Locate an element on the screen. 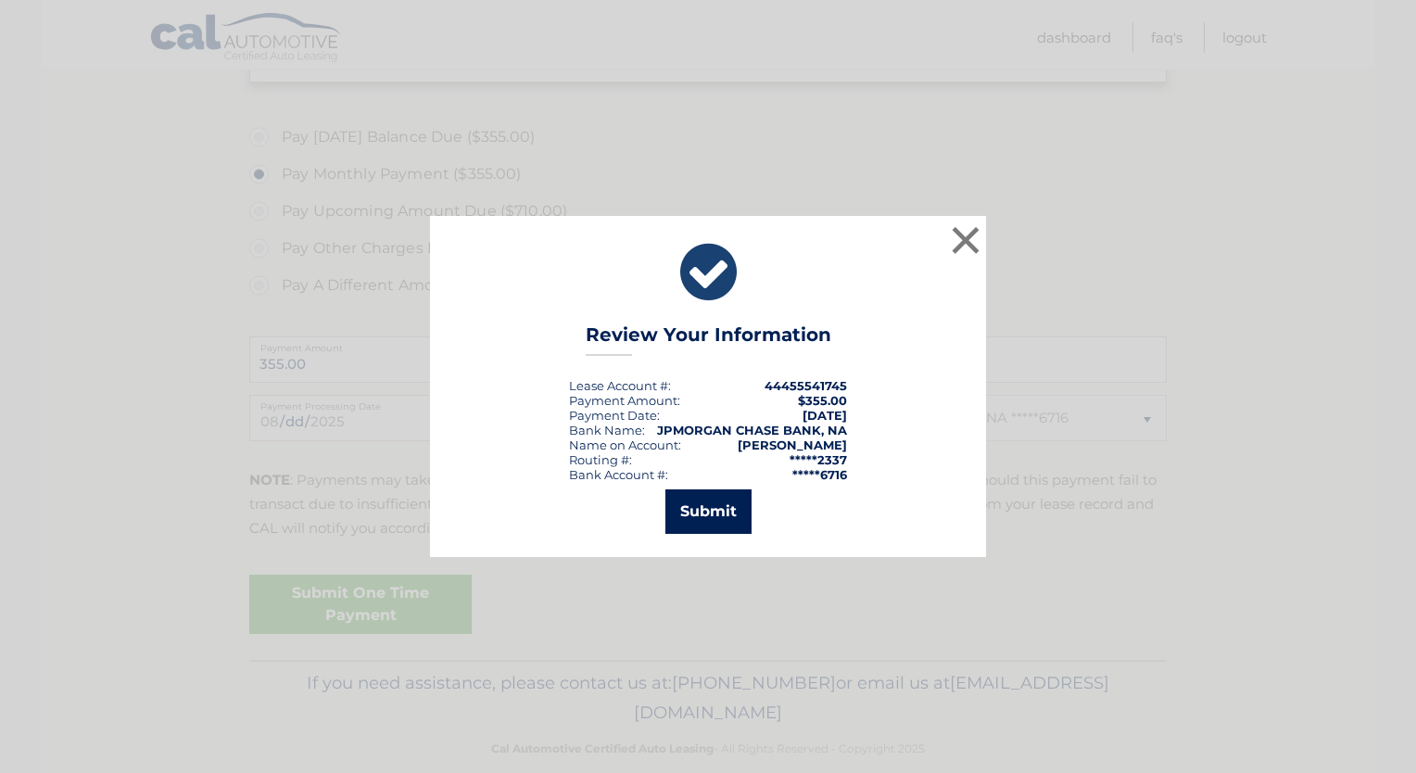  div: Lease Account #: is located at coordinates (620, 385).